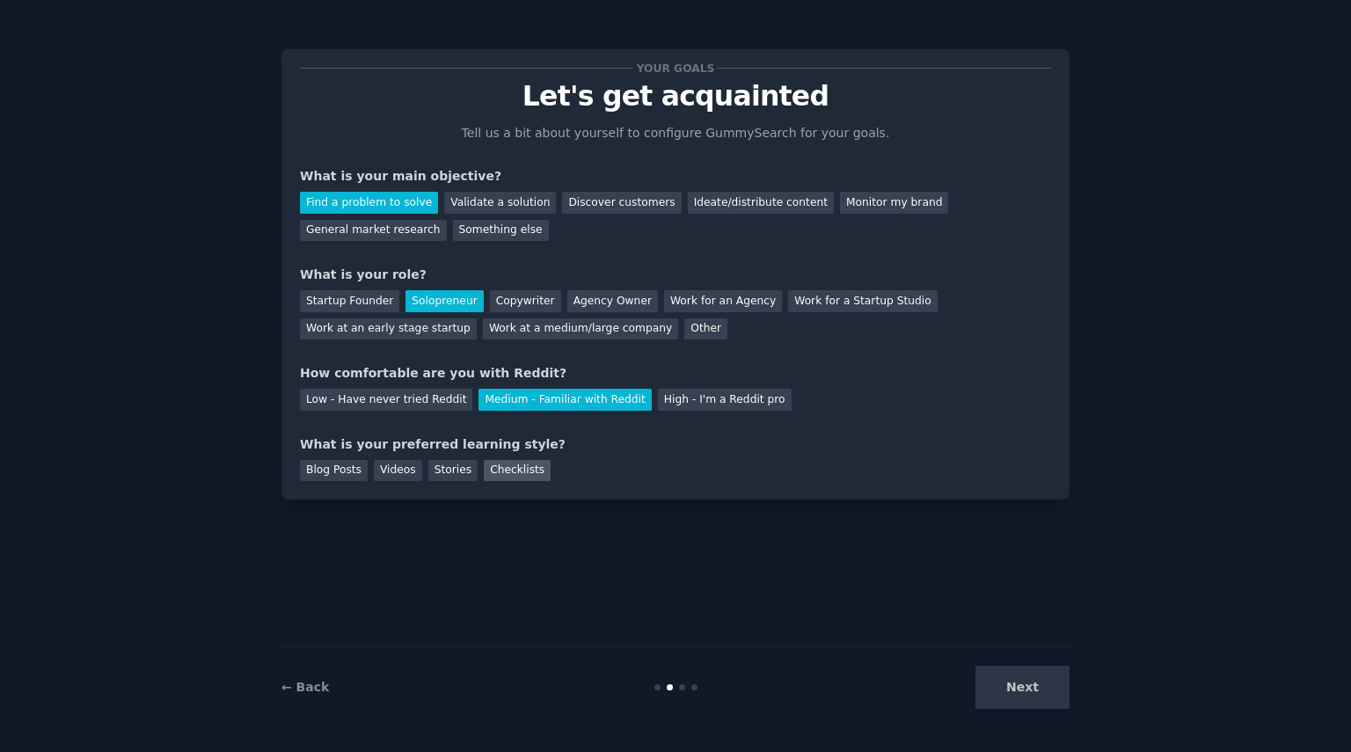  I want to click on p: Tell us a bit about yourself to configure GummySearch for your goals., so click(676, 133).